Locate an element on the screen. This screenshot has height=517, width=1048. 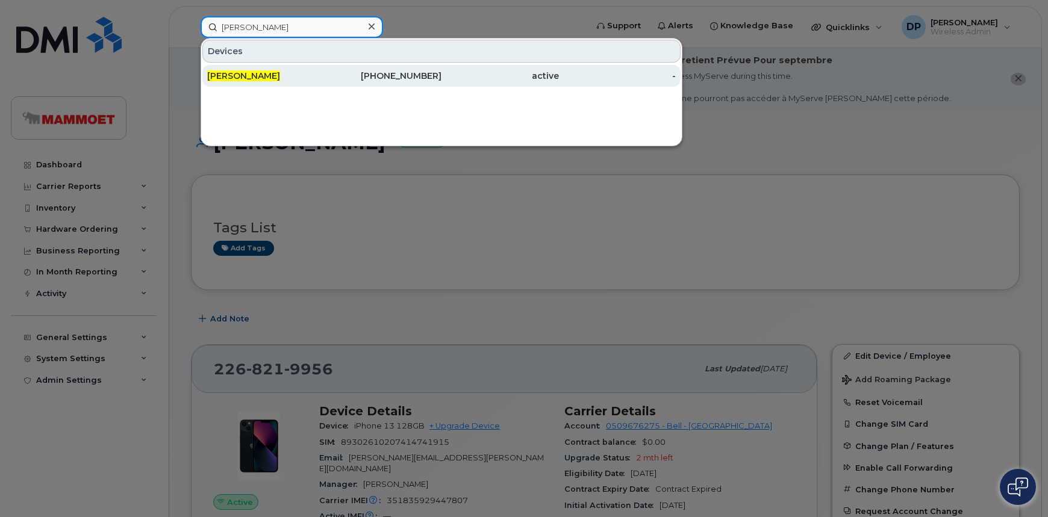
img: Open chat is located at coordinates (1017, 487).